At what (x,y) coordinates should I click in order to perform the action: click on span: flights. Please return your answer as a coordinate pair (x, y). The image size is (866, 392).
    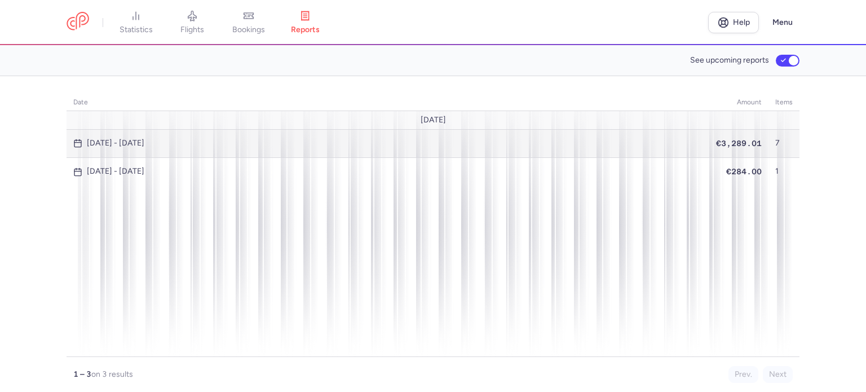
    Looking at the image, I should click on (192, 30).